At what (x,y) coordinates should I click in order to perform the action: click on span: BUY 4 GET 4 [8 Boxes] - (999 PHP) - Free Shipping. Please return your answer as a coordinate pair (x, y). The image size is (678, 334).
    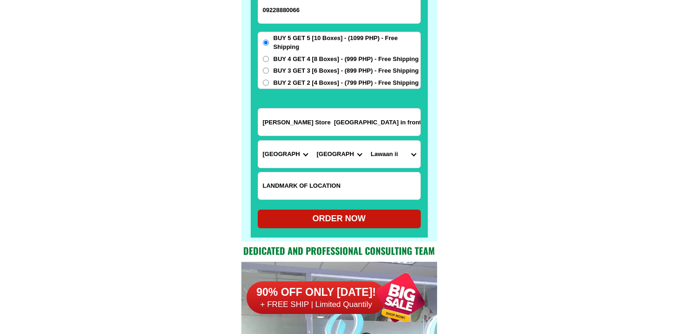
    Looking at the image, I should click on (346, 59).